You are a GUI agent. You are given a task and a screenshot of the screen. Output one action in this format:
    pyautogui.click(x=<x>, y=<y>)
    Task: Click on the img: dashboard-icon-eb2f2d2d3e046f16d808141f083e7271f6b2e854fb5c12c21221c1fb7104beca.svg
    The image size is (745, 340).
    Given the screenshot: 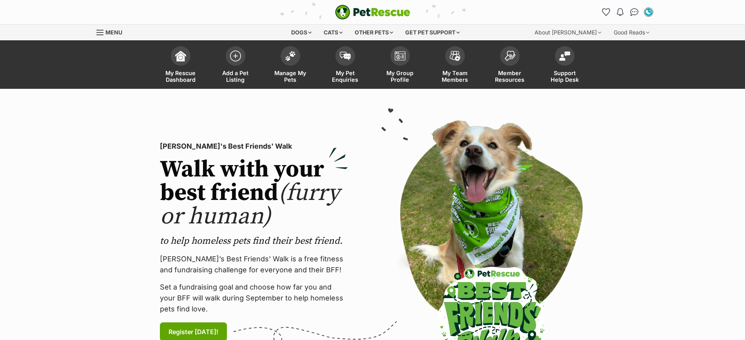 What is the action you would take?
    pyautogui.click(x=181, y=56)
    